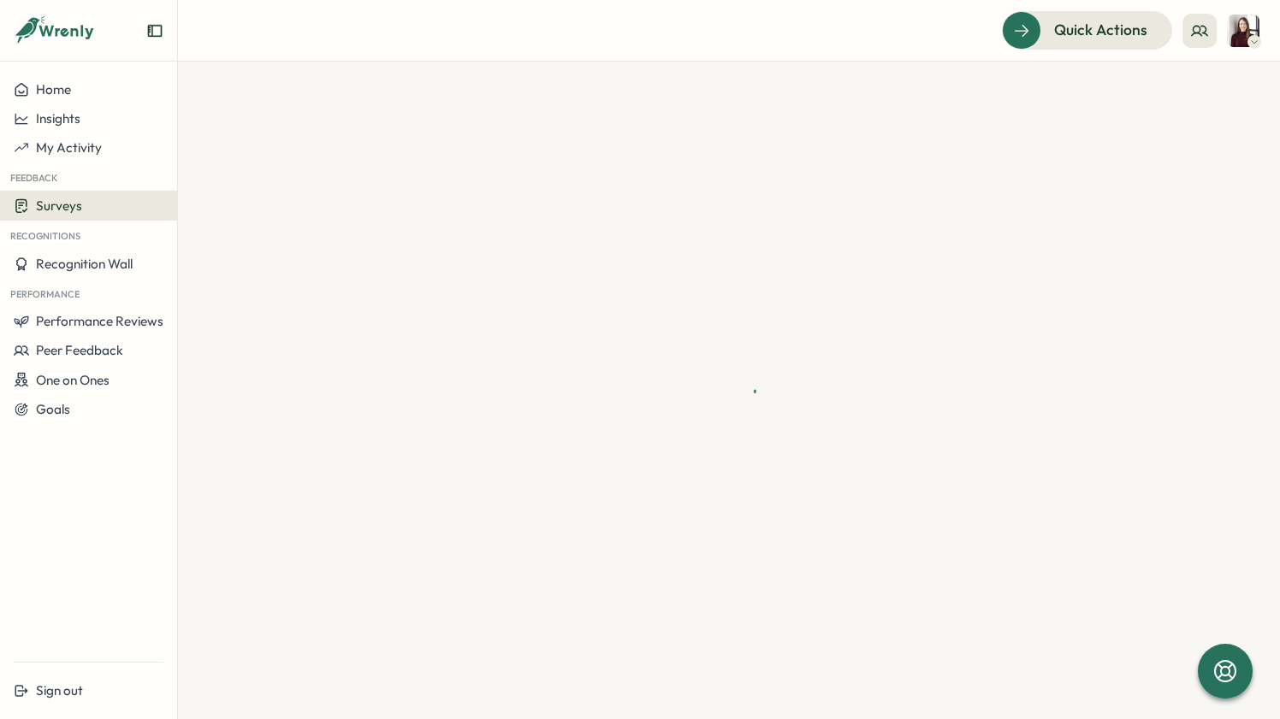  What do you see at coordinates (1243, 31) in the screenshot?
I see `button: Sanna Tietjen` at bounding box center [1243, 31].